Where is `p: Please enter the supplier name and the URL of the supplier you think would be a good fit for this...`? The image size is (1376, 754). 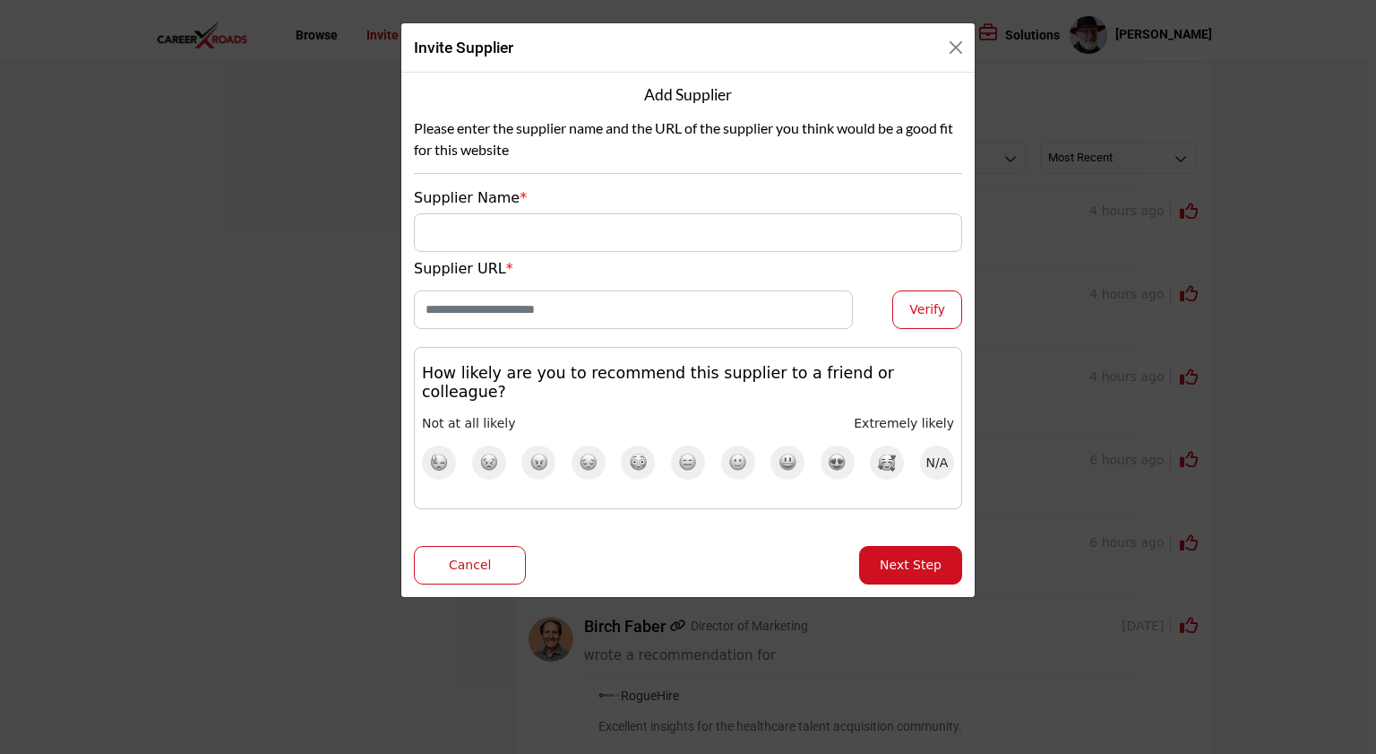
p: Please enter the supplier name and the URL of the supplier you think would be a good fit for this... is located at coordinates (688, 139).